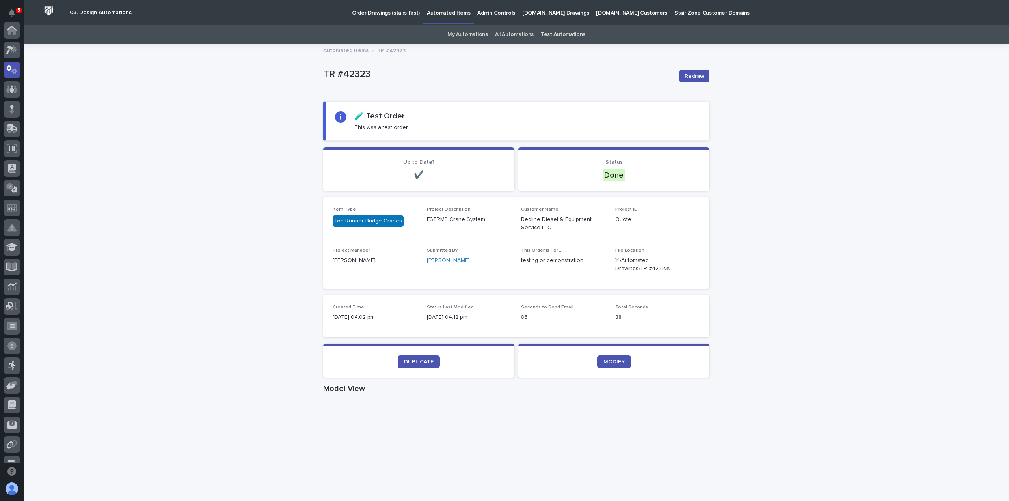  What do you see at coordinates (419, 162) in the screenshot?
I see `span: Up to Date?` at bounding box center [419, 162].